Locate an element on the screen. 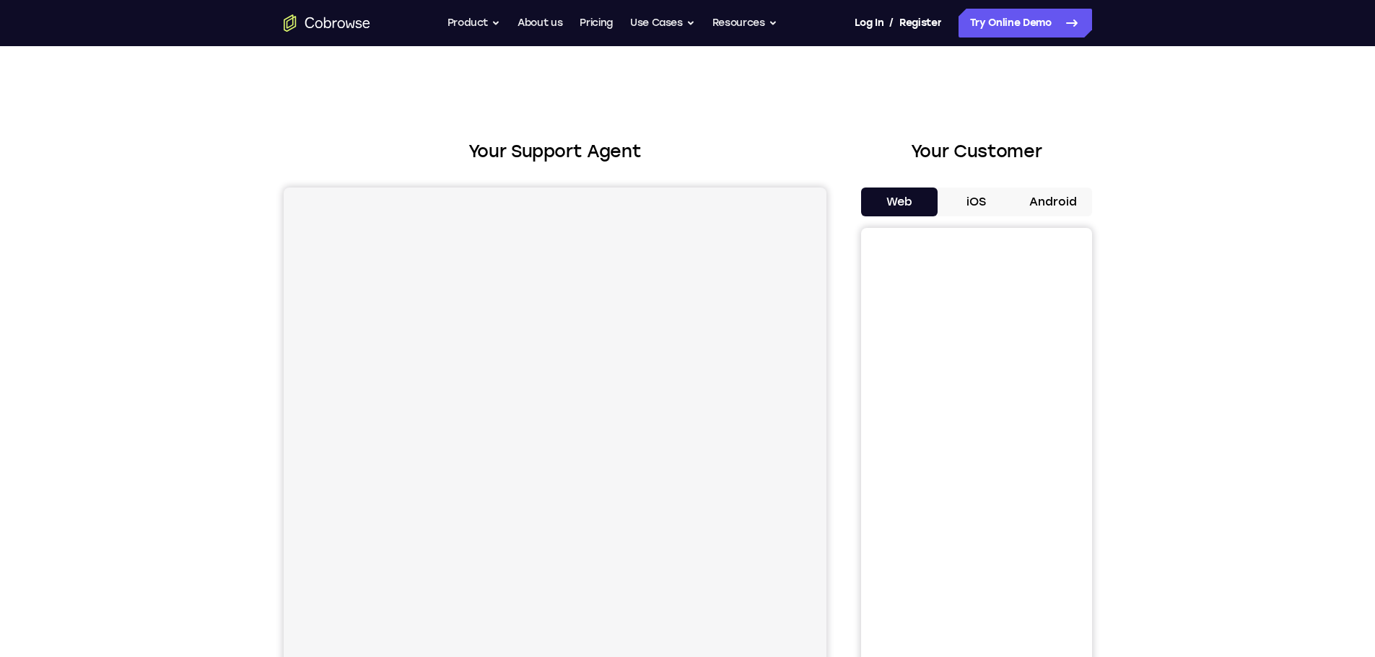 The image size is (1375, 657). button: Use Cases is located at coordinates (662, 23).